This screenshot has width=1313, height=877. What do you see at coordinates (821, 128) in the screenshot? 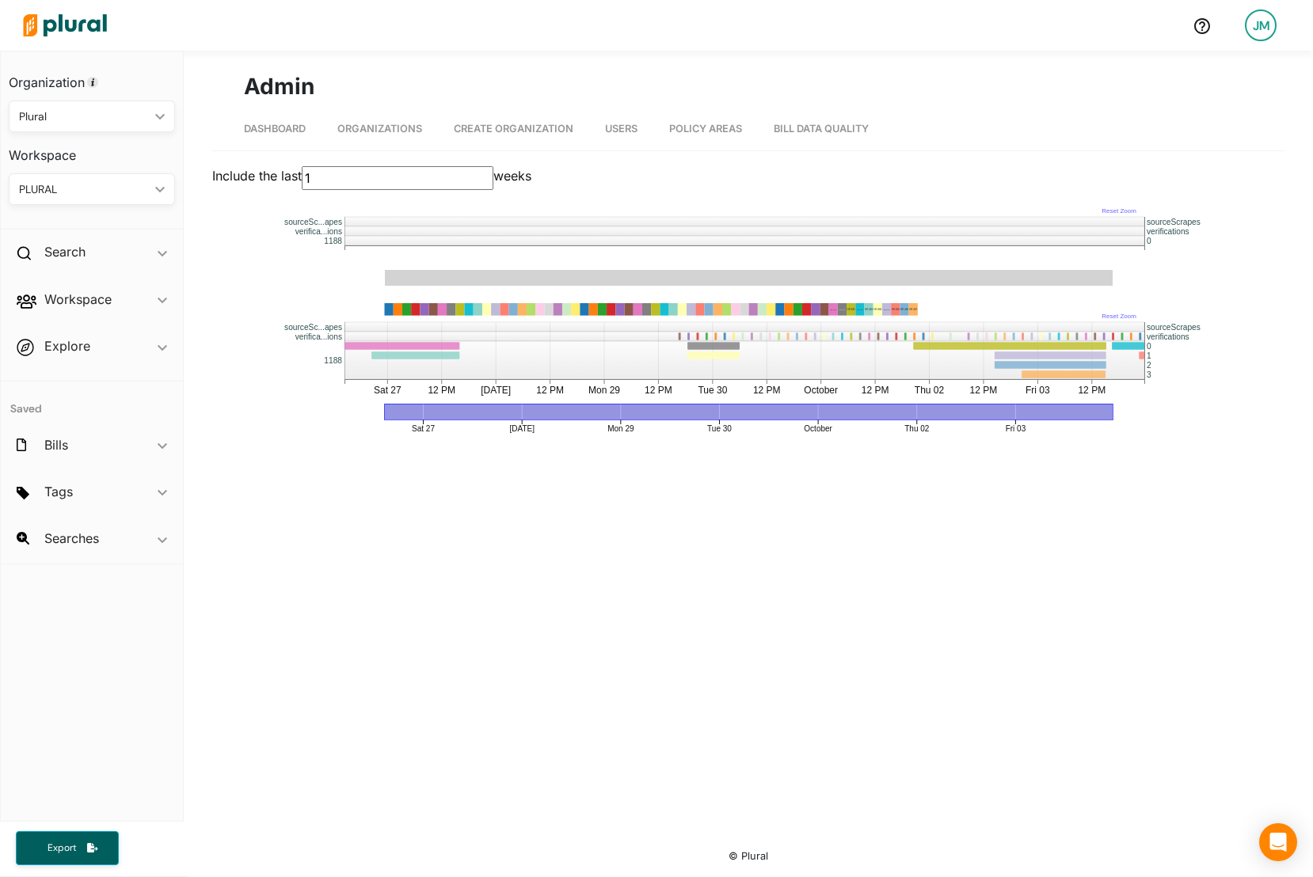
I see `a: Bill Data Quality` at bounding box center [821, 128].